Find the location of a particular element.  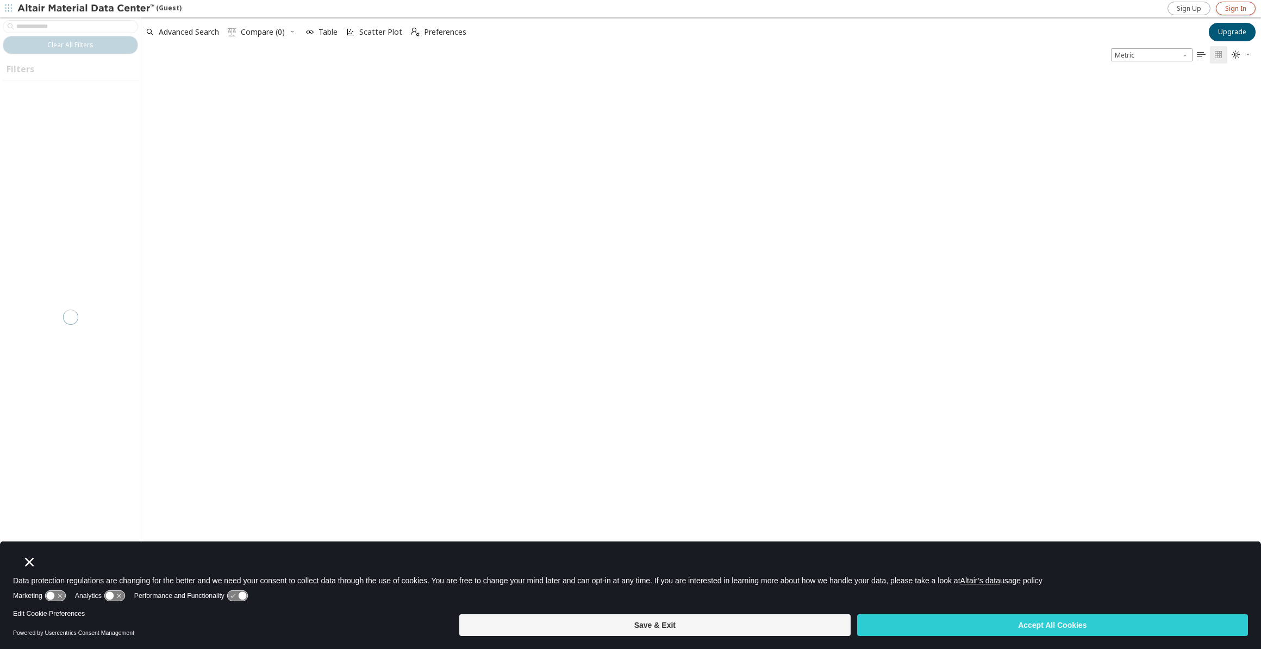

span: Sign Up is located at coordinates (1188, 9).